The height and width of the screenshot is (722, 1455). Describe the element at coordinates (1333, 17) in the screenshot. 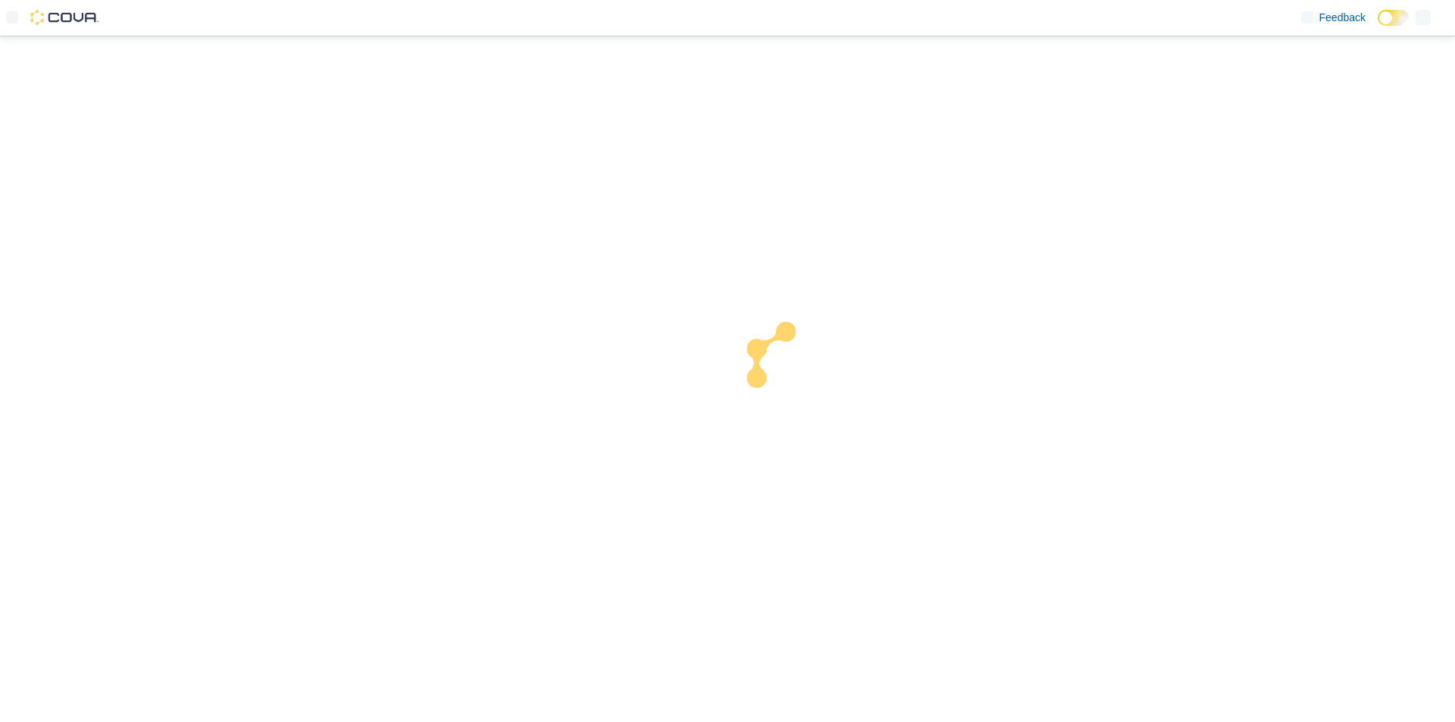

I see `a: Feedback` at that location.